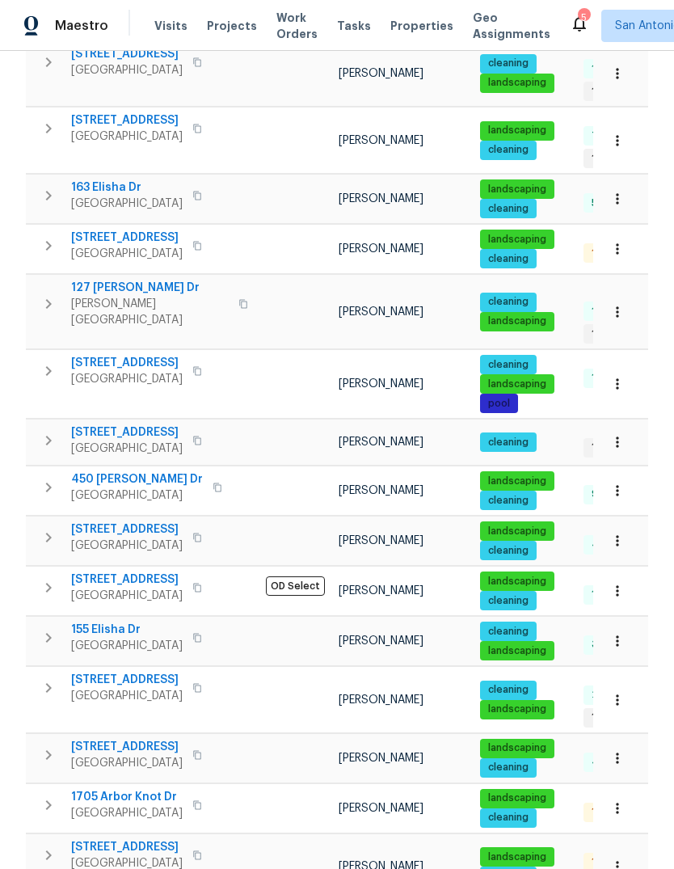  I want to click on span: 10 Done, so click(611, 69).